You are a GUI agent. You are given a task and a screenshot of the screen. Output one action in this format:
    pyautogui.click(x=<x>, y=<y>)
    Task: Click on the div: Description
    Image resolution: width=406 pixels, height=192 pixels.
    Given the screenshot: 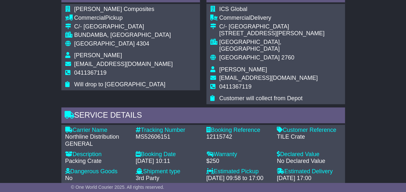 What is the action you would take?
    pyautogui.click(x=97, y=154)
    